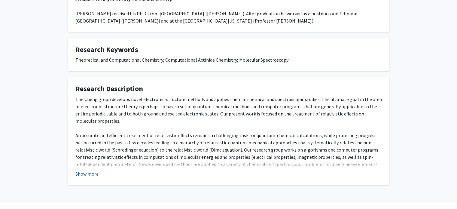 The width and height of the screenshot is (457, 209). Describe the element at coordinates (229, 139) in the screenshot. I see `div: The Cheng group develops novel electronic-structure methods and applies them in chemical and spec...` at that location.